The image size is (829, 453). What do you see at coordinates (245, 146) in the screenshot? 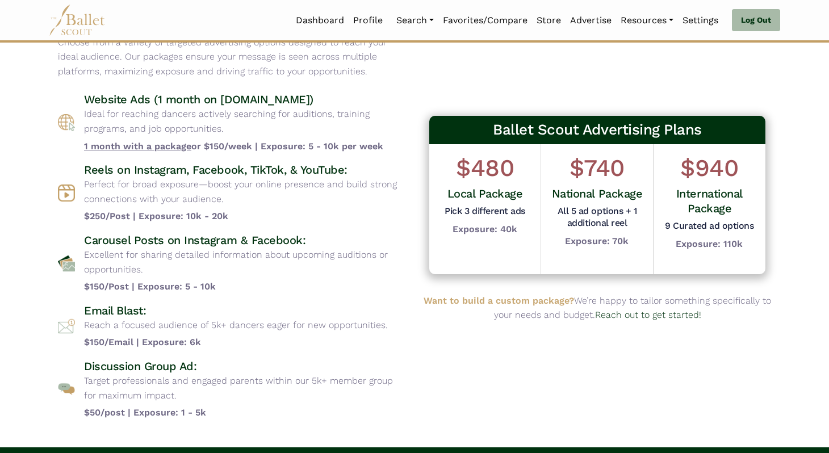
I see `b: or $150/week | Exposure: 5 - 10k per week` at bounding box center [245, 146].